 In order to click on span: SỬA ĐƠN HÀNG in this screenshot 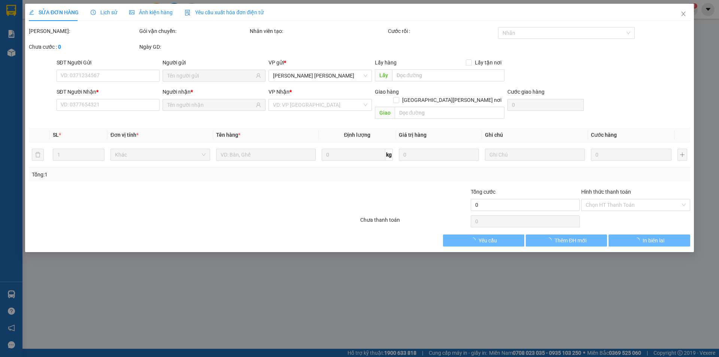, I will do `click(54, 12)`.